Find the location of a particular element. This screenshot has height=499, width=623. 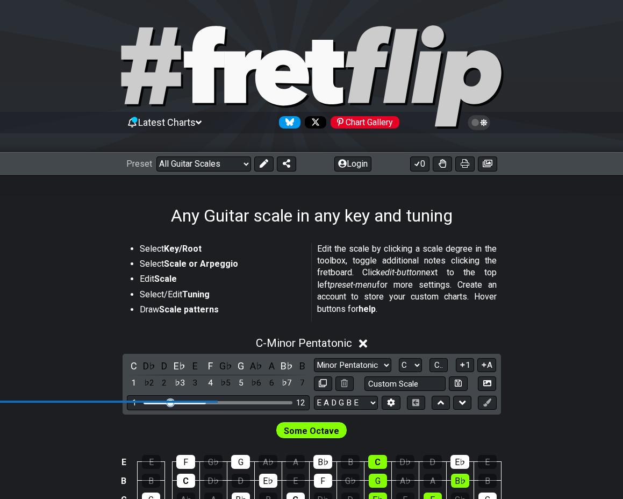

button: A is located at coordinates (486, 365).